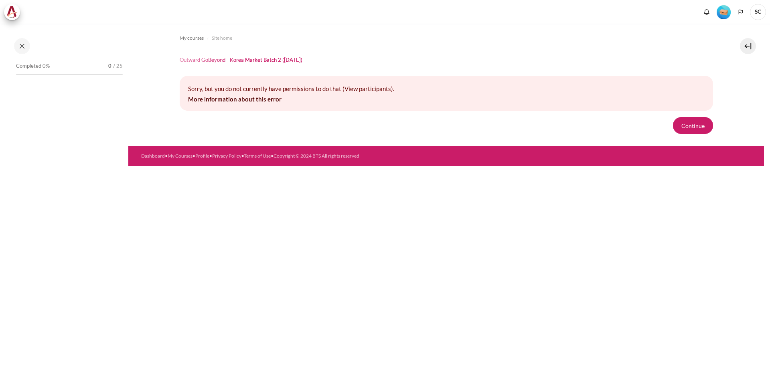 This screenshot has width=770, height=379. I want to click on a: More information about this error, so click(235, 99).